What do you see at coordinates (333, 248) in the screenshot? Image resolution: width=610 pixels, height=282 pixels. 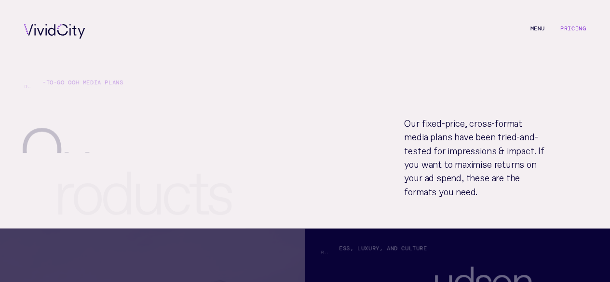 I see `span: i` at bounding box center [333, 248].